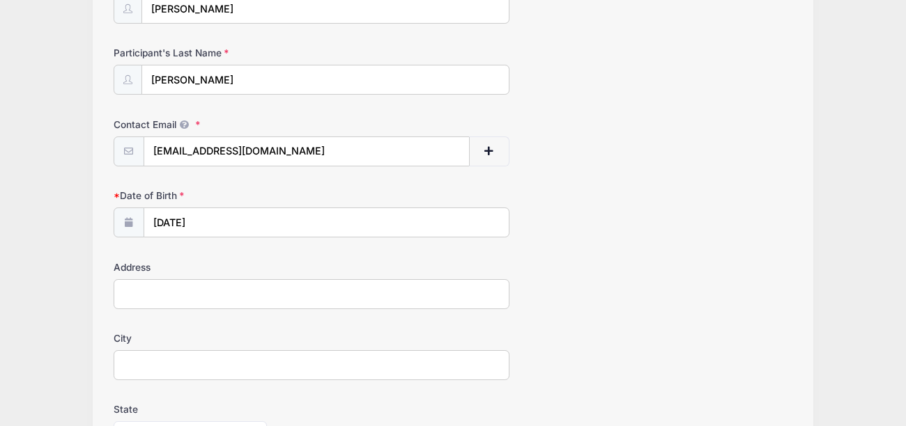  I want to click on label: Contact Email, so click(226, 125).